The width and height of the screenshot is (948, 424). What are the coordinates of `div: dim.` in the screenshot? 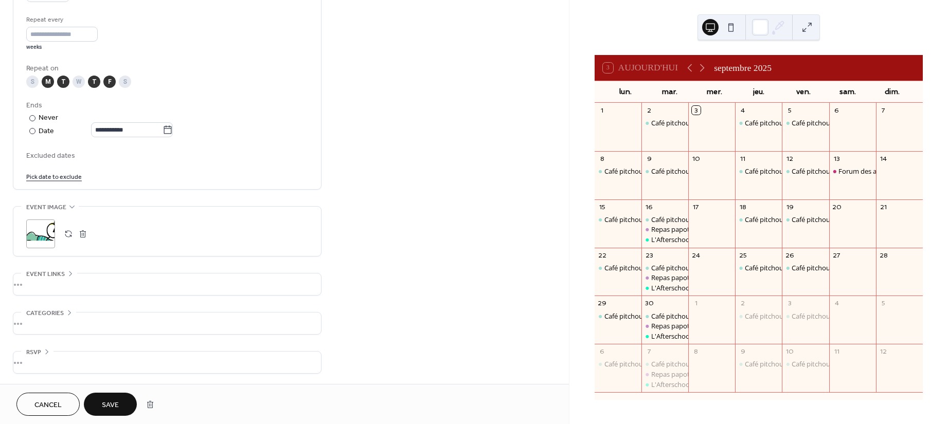 It's located at (892, 92).